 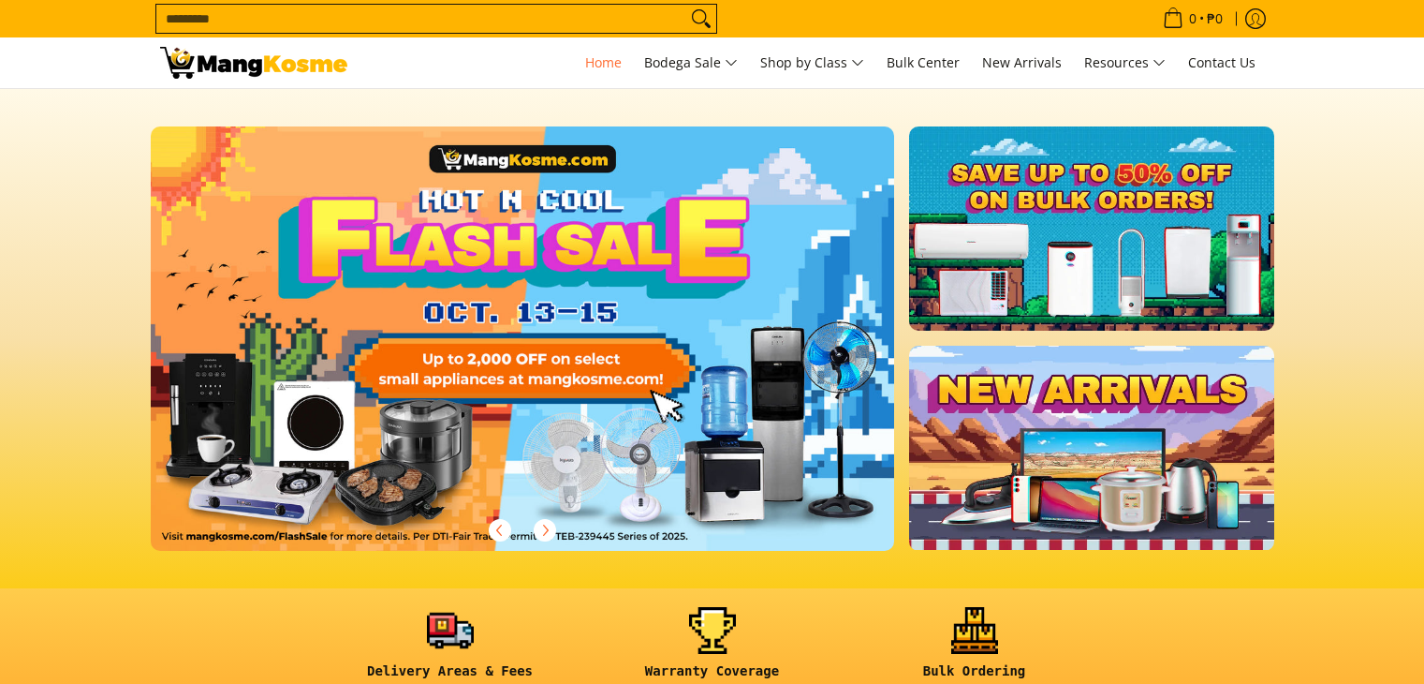 What do you see at coordinates (816, 63) in the screenshot?
I see `nav: Main Menu` at bounding box center [816, 63].